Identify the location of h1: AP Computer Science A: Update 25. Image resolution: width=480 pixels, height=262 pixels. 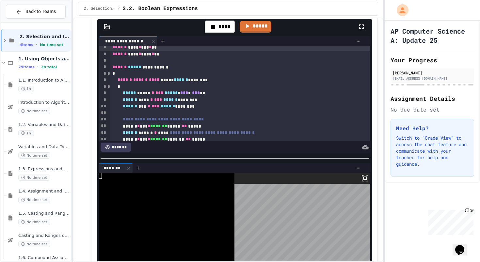
(432, 36).